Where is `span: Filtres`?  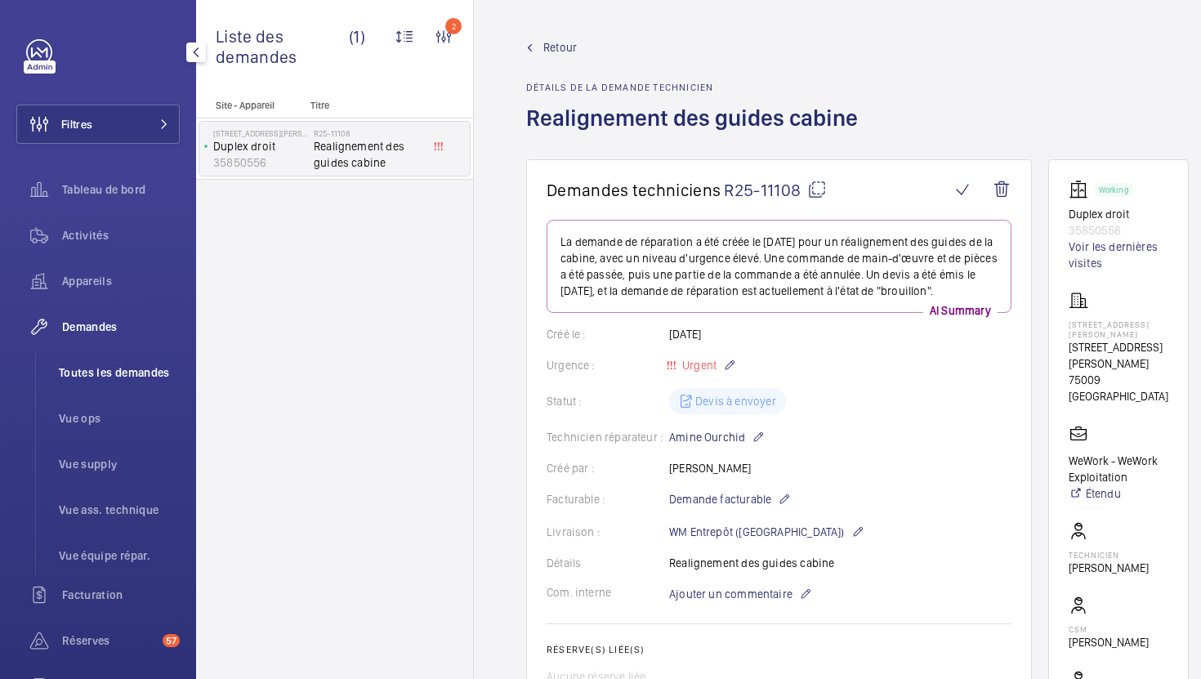 span: Filtres is located at coordinates (77, 124).